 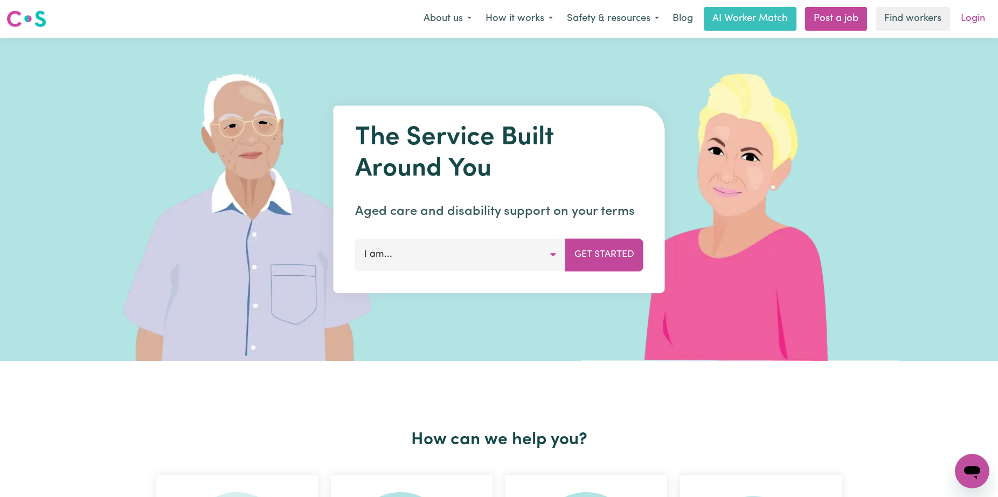 I want to click on a: AI Worker Match, so click(x=750, y=19).